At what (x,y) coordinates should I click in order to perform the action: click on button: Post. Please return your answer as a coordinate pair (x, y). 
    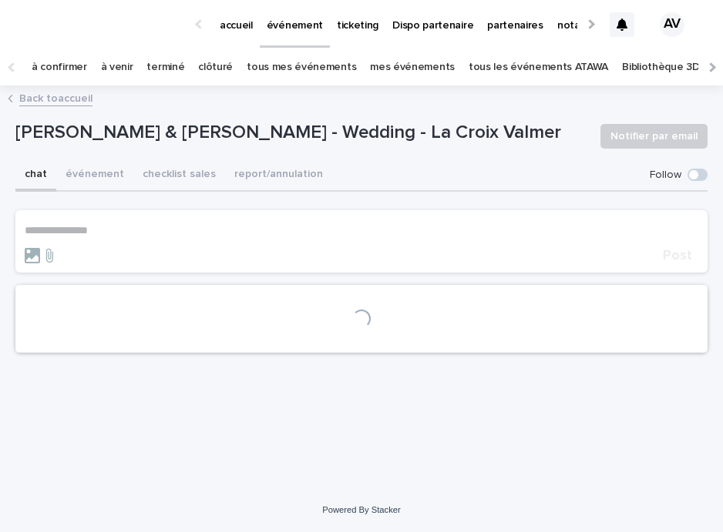
    Looking at the image, I should click on (677, 256).